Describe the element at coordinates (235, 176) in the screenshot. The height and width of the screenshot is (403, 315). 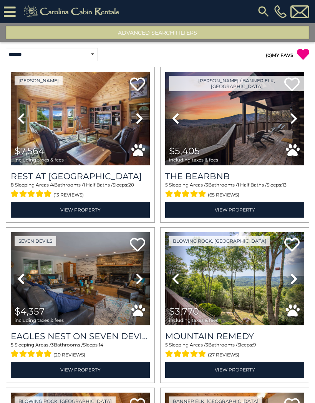
I see `a: The Bearbnb` at that location.